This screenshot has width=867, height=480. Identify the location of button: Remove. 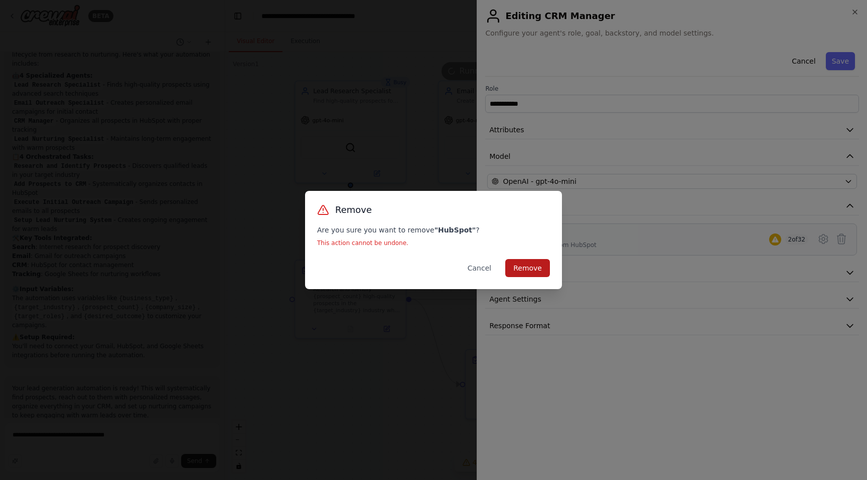
(527, 268).